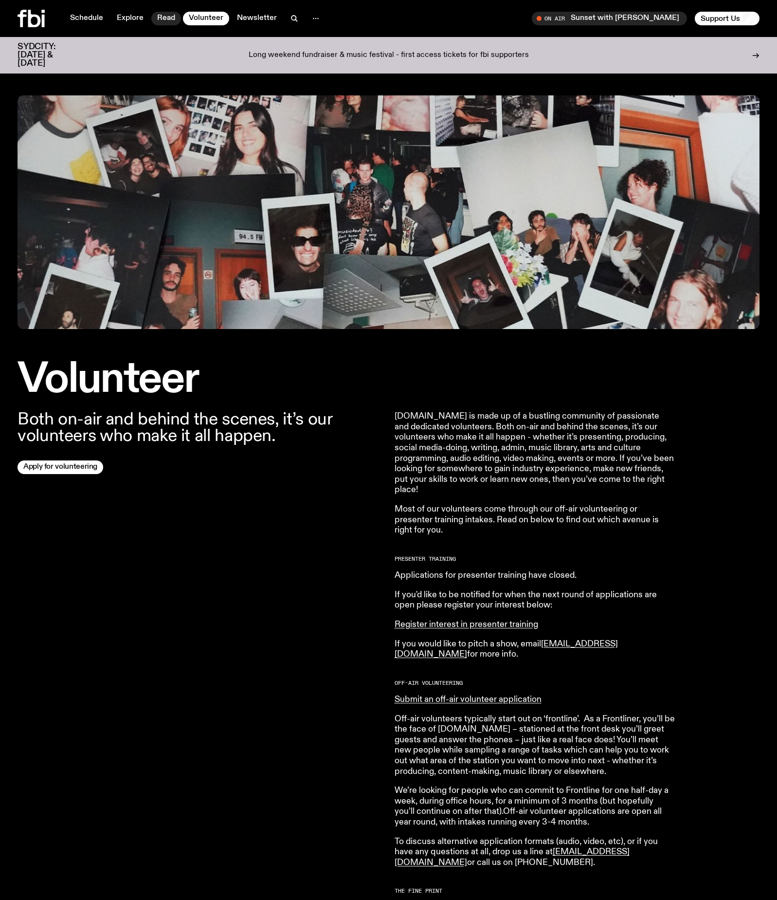  Describe the element at coordinates (466, 625) in the screenshot. I see `a: Register interest in presenter training` at that location.